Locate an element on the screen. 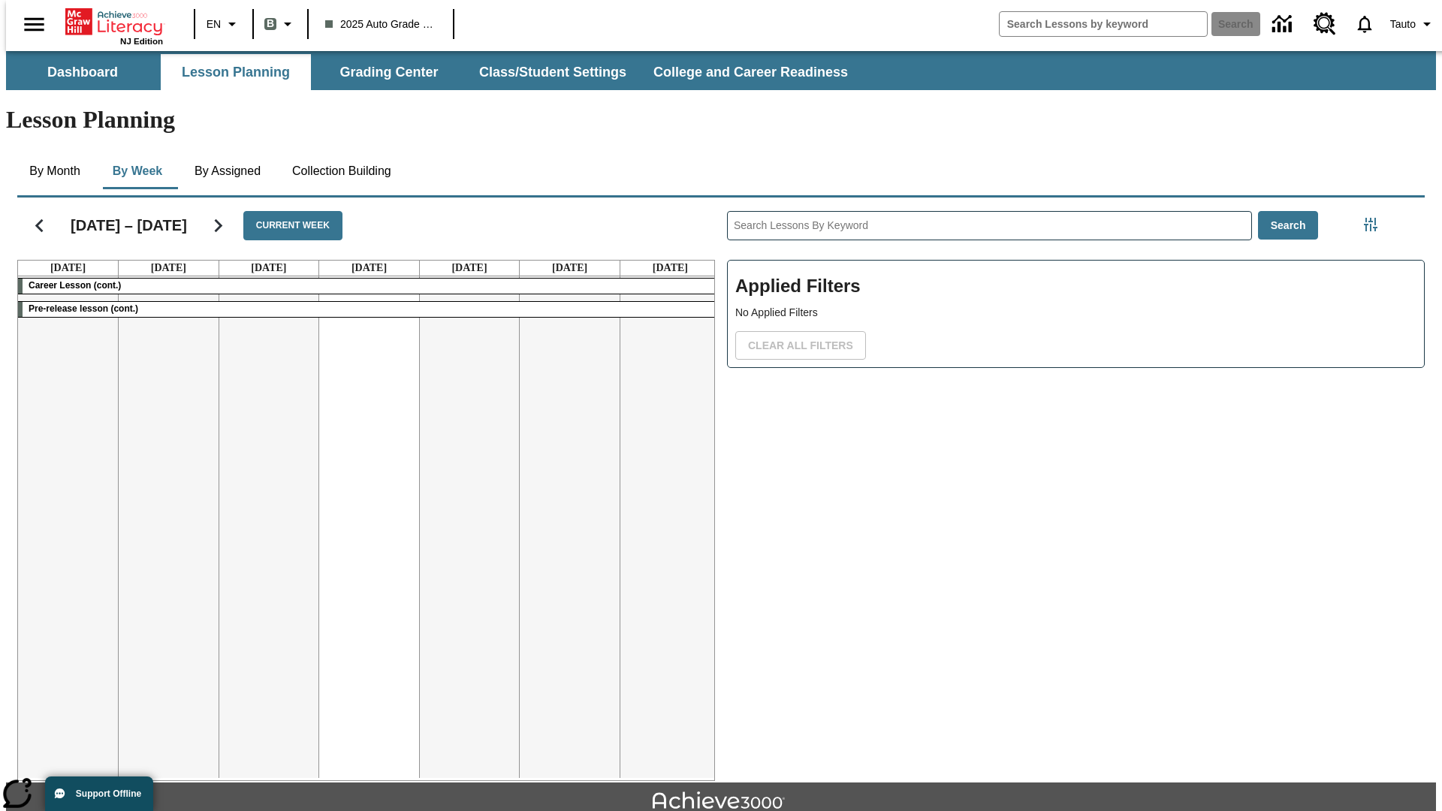 The image size is (1442, 811). button: Language: EN, Select a language is located at coordinates (224, 24).